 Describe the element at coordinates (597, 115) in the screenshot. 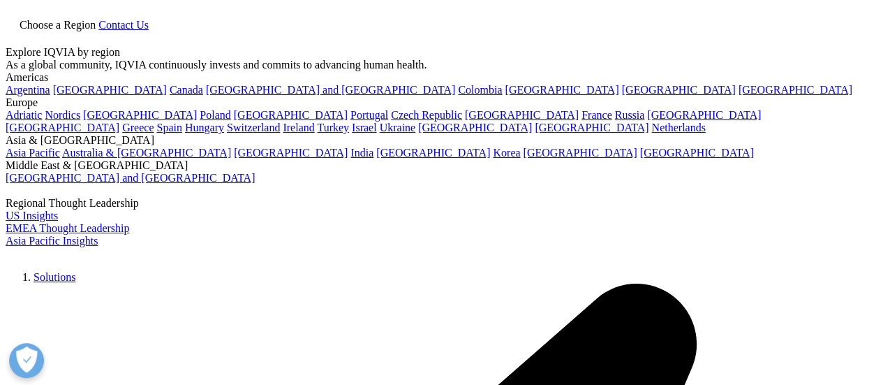

I see `a: France` at that location.